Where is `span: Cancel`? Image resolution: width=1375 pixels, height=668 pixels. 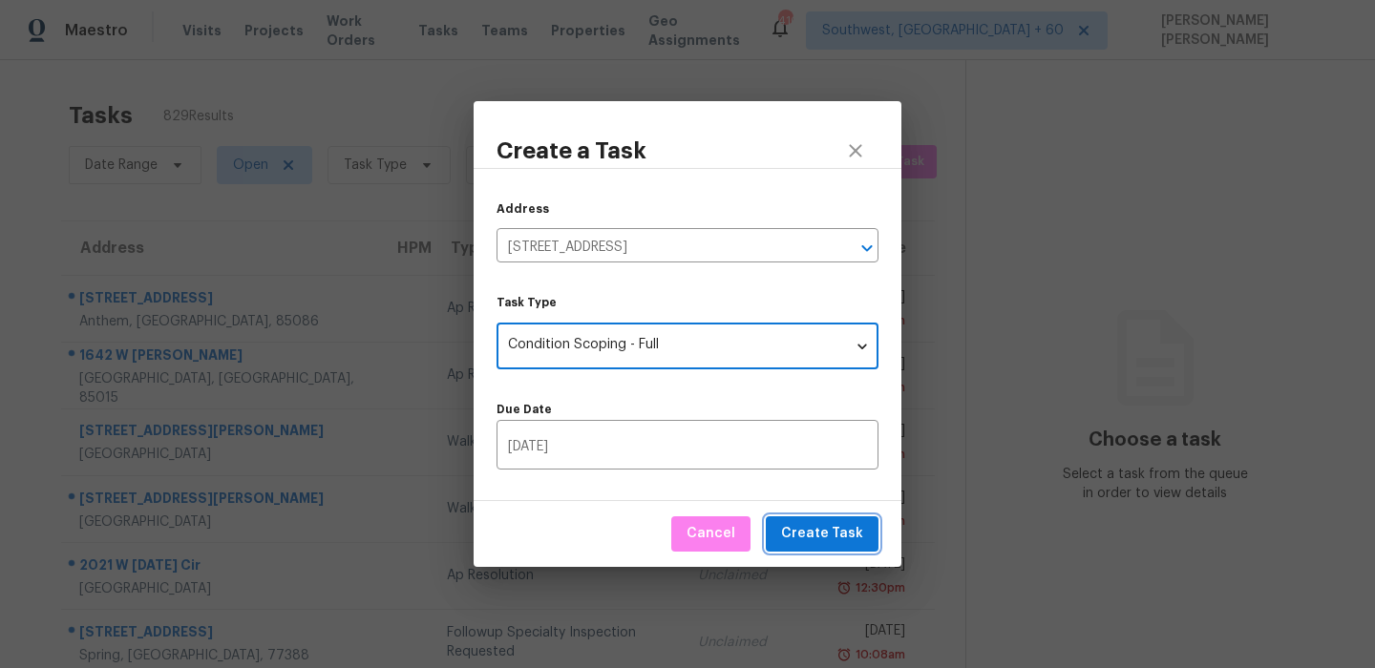 span: Cancel is located at coordinates (710, 534).